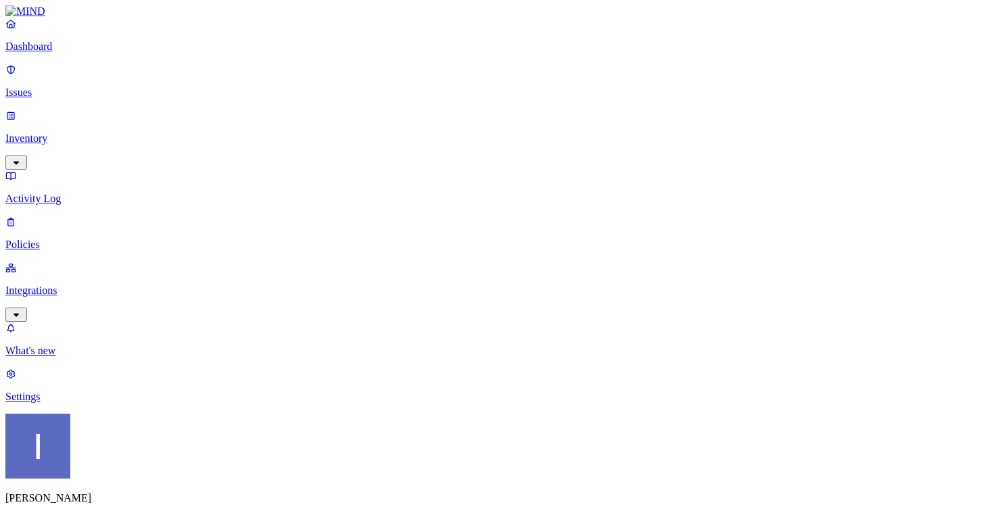 This screenshot has width=994, height=511. I want to click on a: Dashboard, so click(497, 35).